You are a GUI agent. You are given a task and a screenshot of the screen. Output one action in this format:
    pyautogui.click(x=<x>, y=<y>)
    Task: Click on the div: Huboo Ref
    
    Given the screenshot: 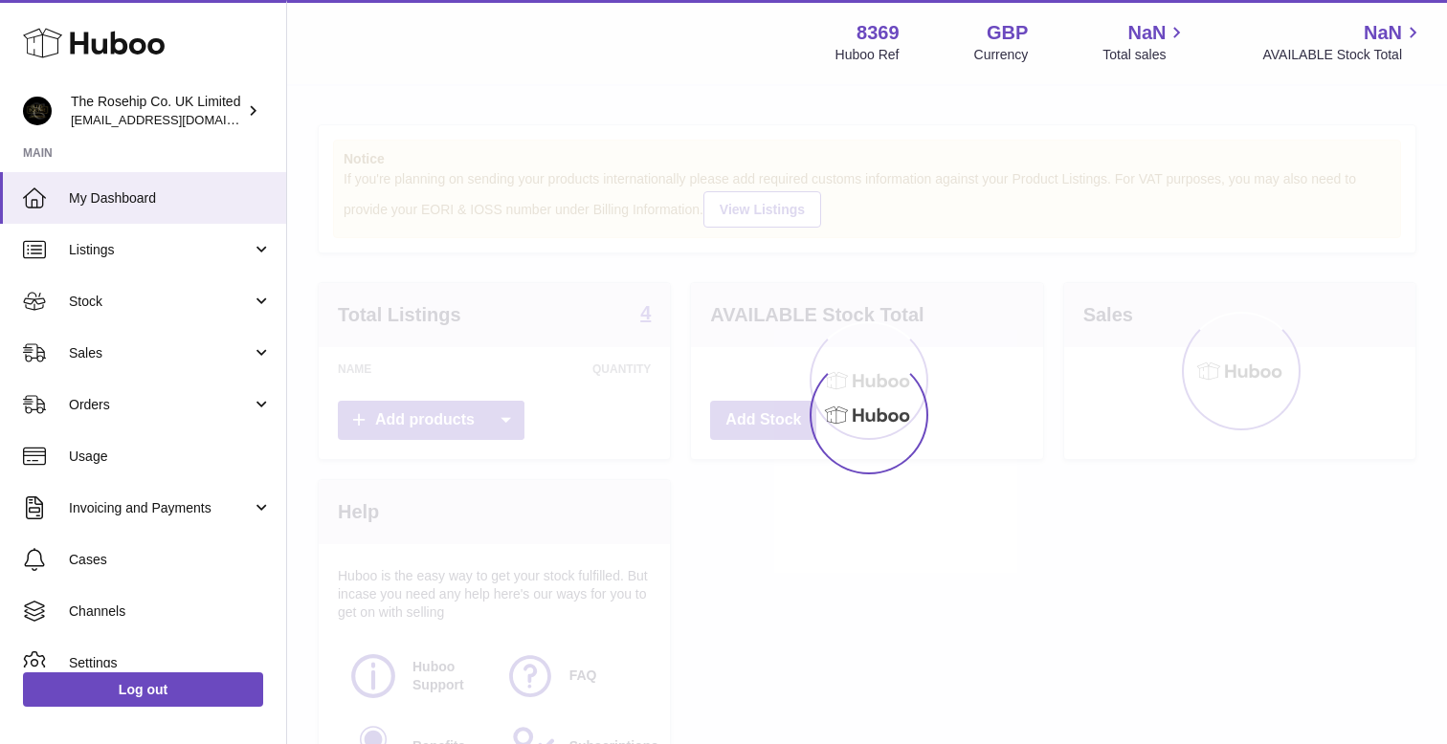 What is the action you would take?
    pyautogui.click(x=867, y=55)
    